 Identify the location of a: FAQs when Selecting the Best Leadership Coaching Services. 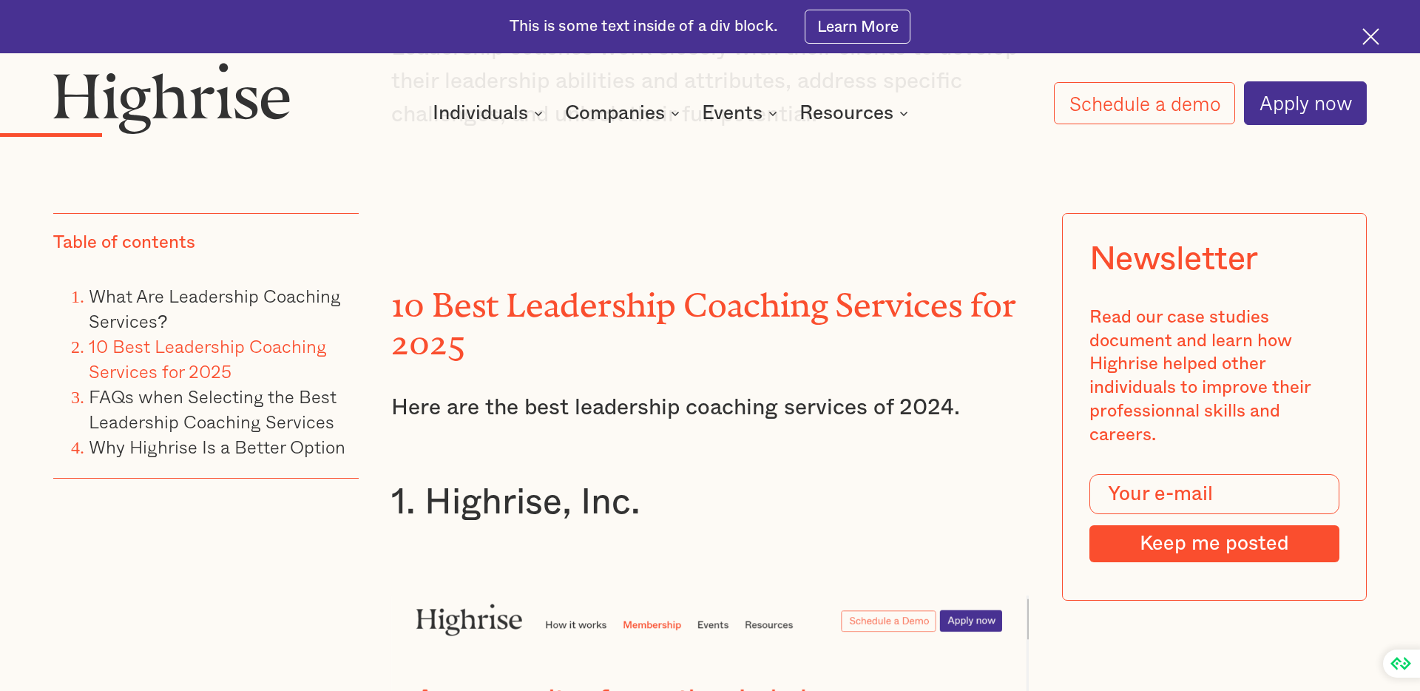
(212, 408).